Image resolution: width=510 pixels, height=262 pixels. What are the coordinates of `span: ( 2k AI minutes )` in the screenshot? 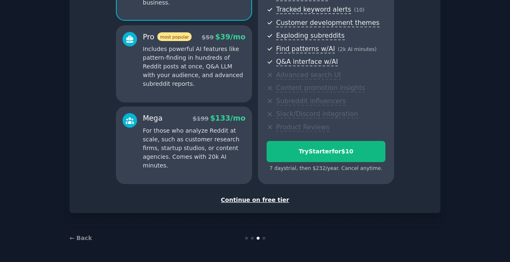 It's located at (357, 49).